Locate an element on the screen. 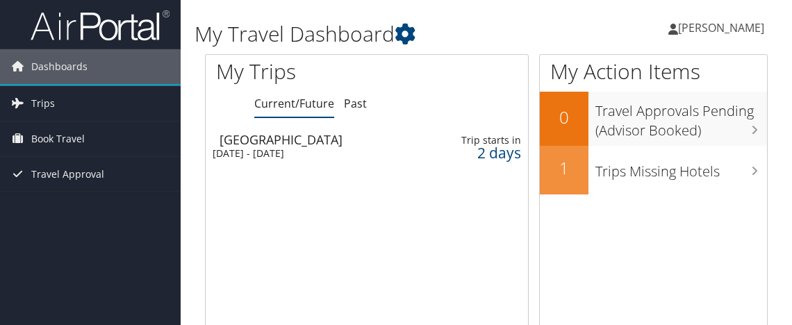  a: Past is located at coordinates (355, 104).